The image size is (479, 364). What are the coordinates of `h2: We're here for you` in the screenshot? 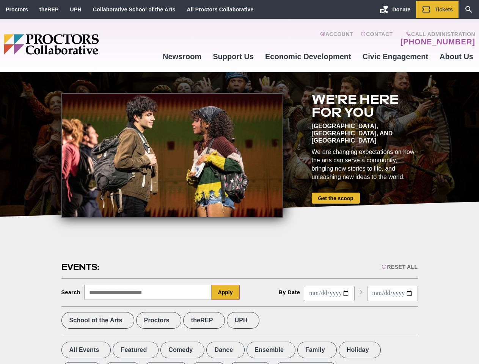 It's located at (364, 106).